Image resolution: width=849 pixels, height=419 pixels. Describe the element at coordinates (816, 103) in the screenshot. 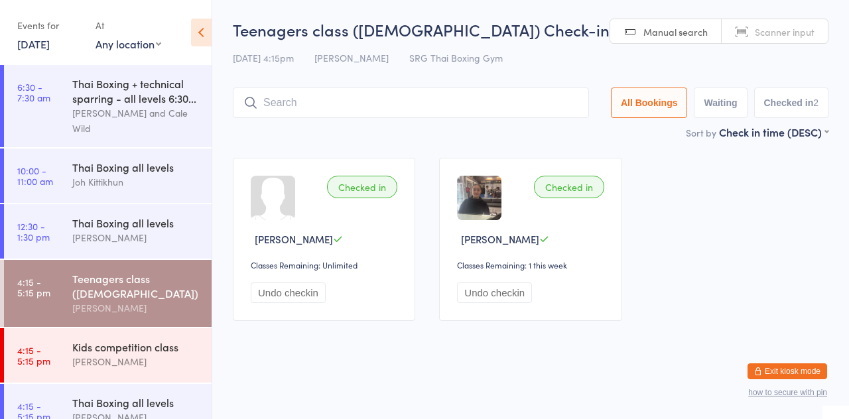

I see `div: 2` at that location.